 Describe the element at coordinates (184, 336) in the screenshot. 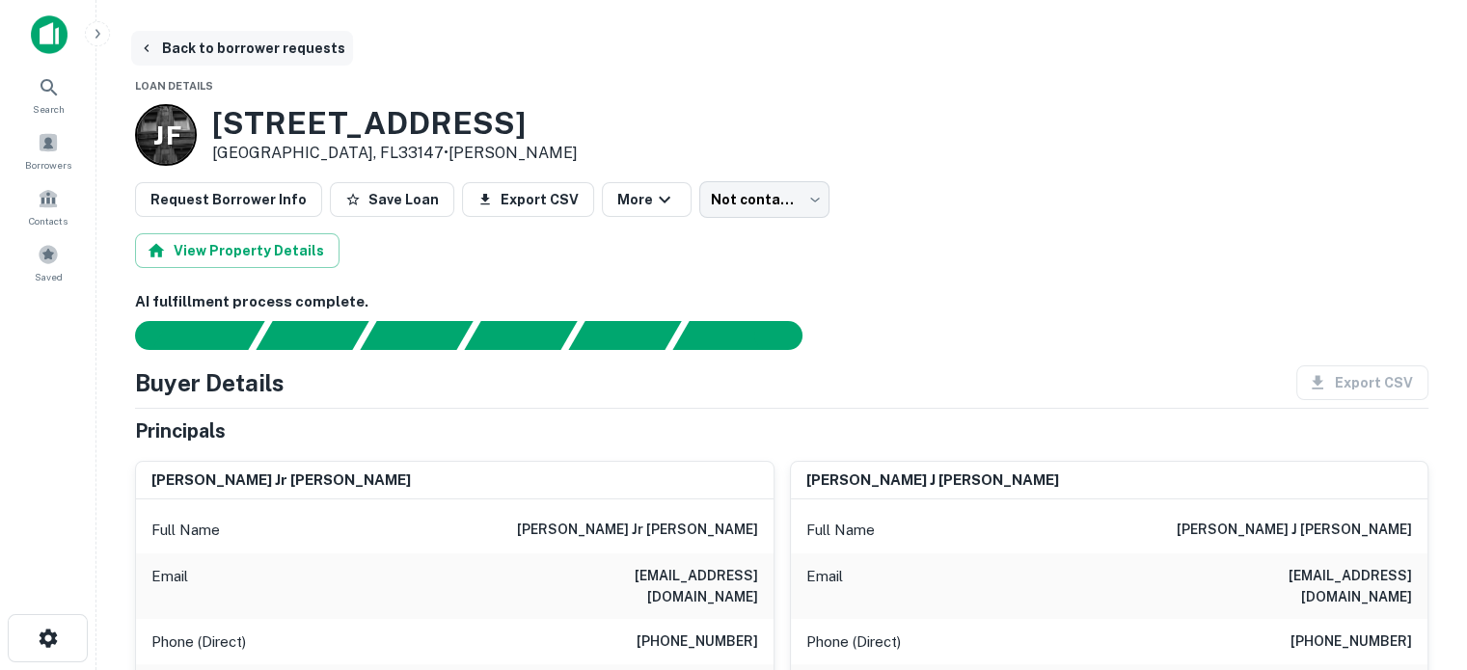

I see `div: Sending borrower request to AI...` at that location.